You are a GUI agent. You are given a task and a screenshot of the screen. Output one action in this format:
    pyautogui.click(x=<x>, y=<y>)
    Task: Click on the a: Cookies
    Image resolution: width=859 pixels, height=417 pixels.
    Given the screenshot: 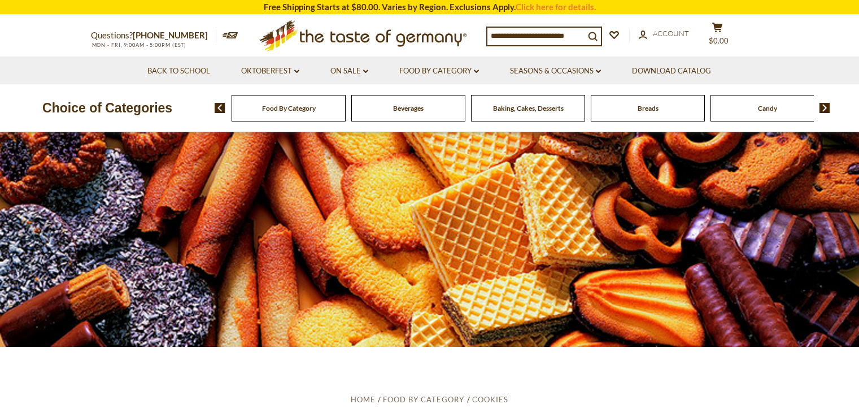 What is the action you would take?
    pyautogui.click(x=490, y=399)
    